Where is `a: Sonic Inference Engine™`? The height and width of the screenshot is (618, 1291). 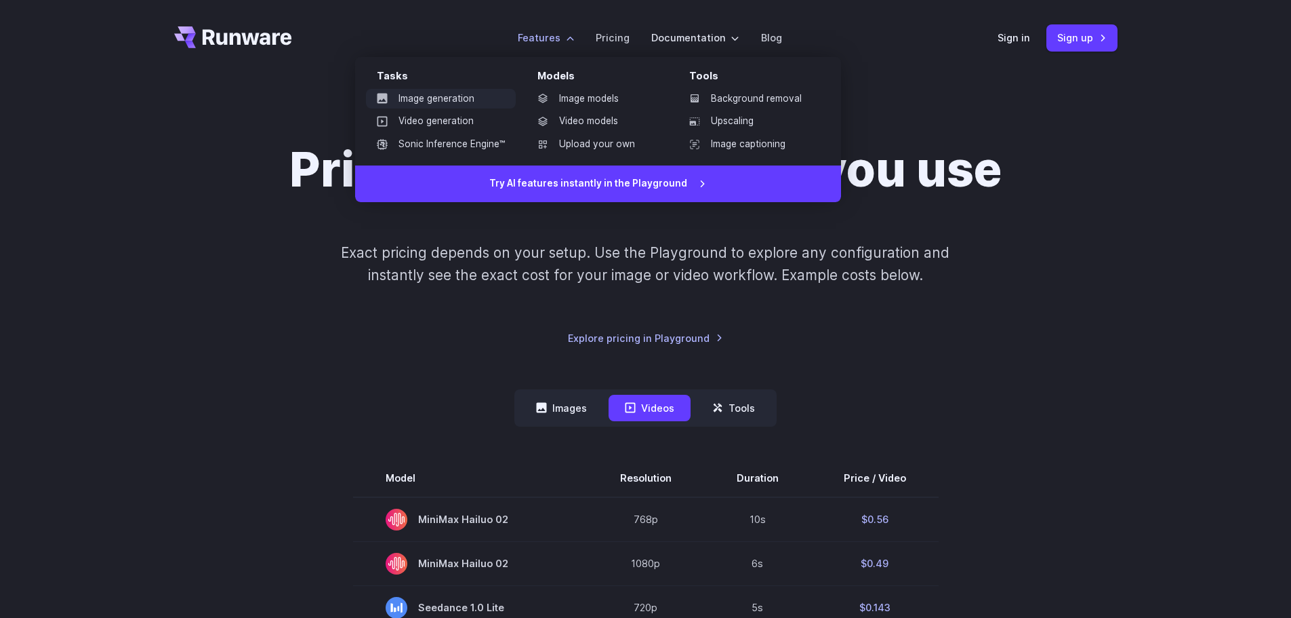
a: Sonic Inference Engine™ is located at coordinates (441, 144).